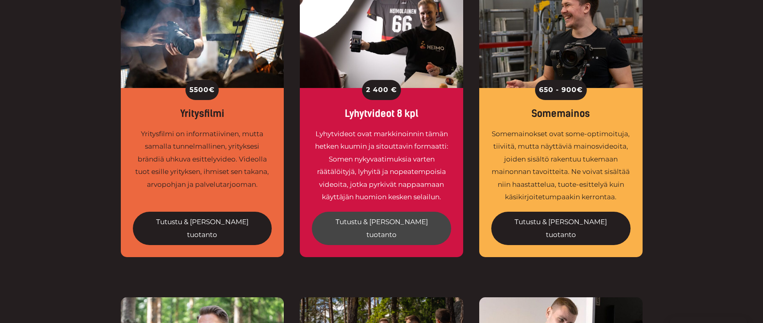 This screenshot has width=763, height=323. Describe the element at coordinates (202, 114) in the screenshot. I see `div: Yritysfilmi` at that location.